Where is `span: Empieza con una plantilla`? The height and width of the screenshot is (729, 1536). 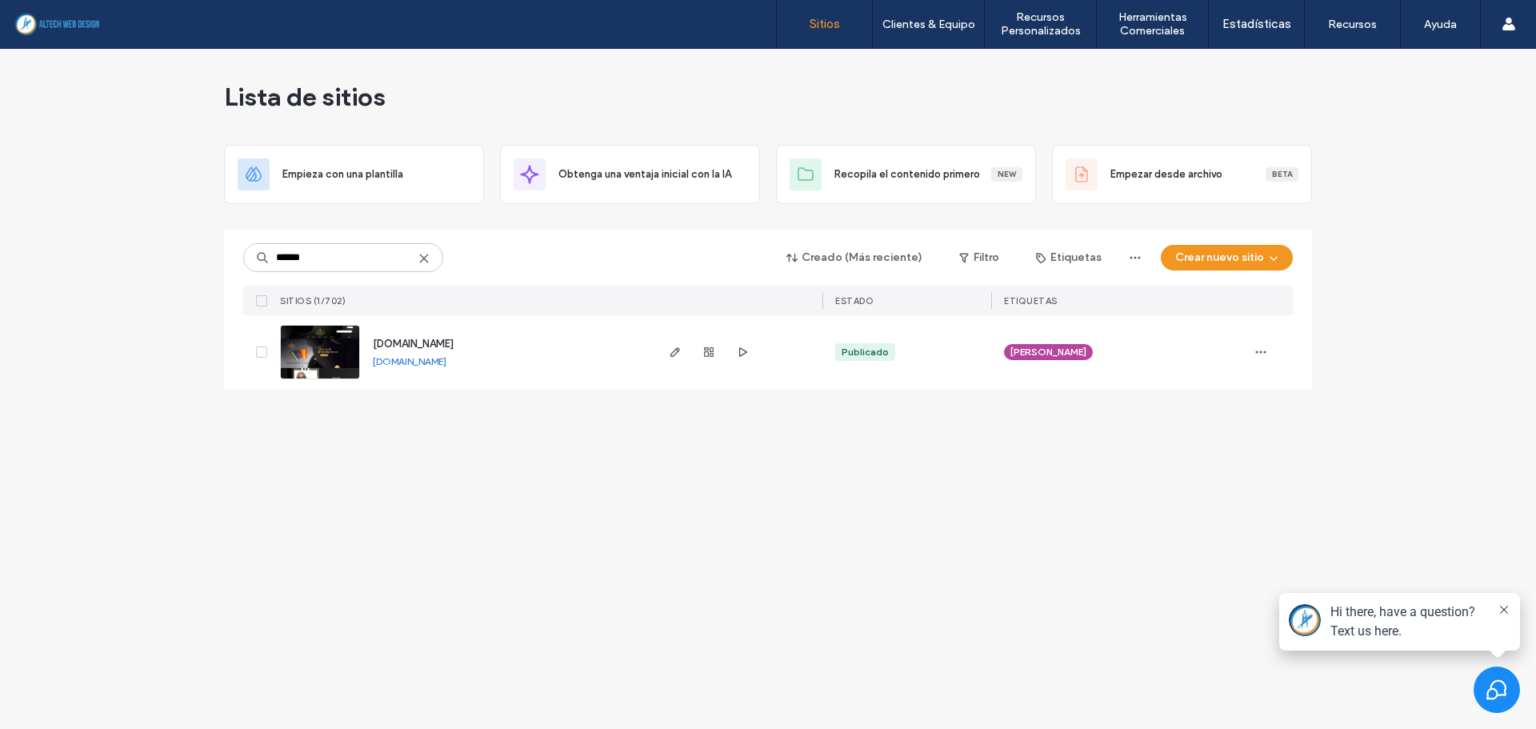
span: Empieza con una plantilla is located at coordinates (342, 174).